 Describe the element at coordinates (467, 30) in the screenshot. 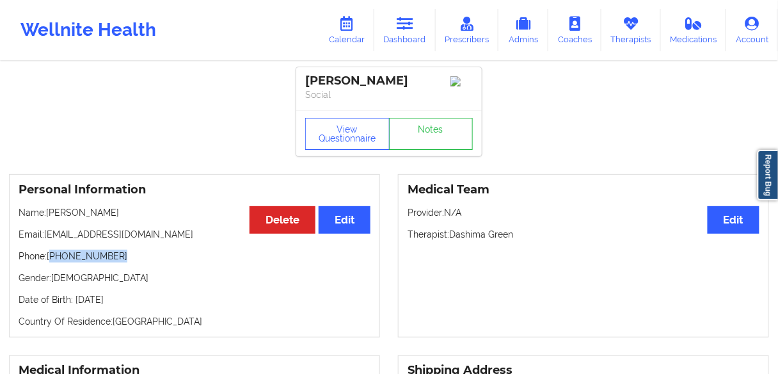

I see `a: Prescribers` at that location.